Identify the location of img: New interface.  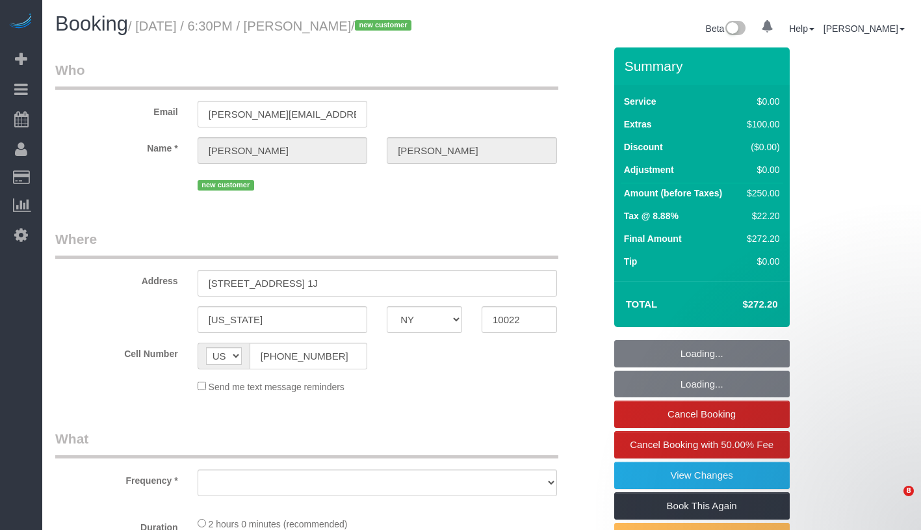
(735, 29).